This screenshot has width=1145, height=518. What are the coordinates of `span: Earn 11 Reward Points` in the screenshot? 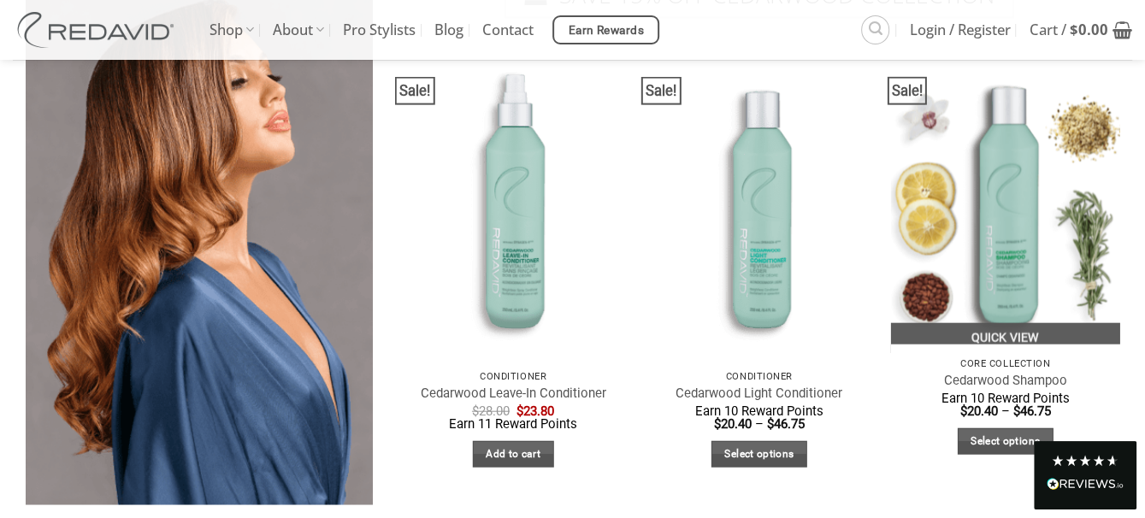 It's located at (513, 424).